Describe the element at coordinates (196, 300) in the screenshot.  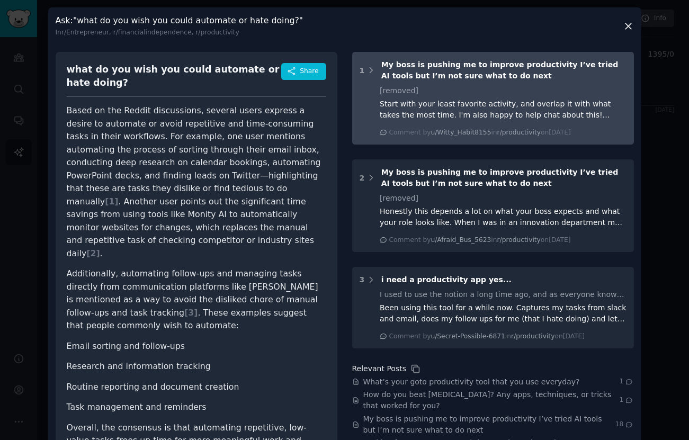
I see `p: Additionally, automating follow-ups and managing tasks directly from communication platforms like...` at that location.